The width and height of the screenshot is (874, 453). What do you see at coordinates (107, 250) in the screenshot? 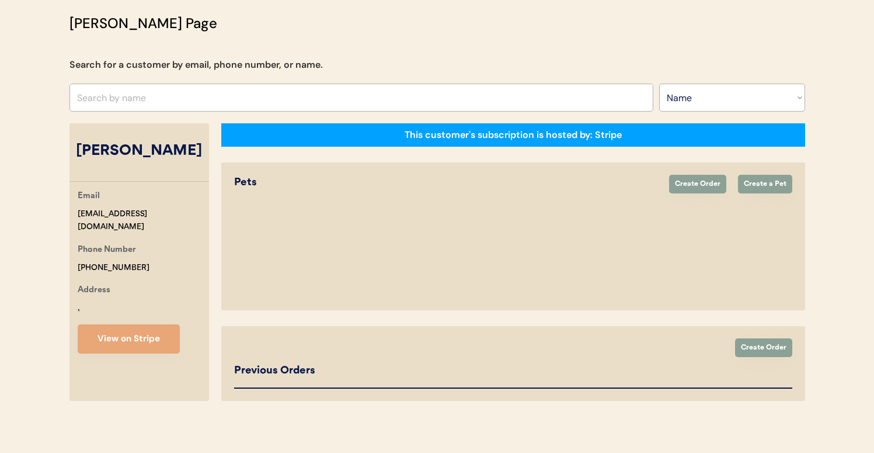
I see `div: Phone Number` at bounding box center [107, 250].